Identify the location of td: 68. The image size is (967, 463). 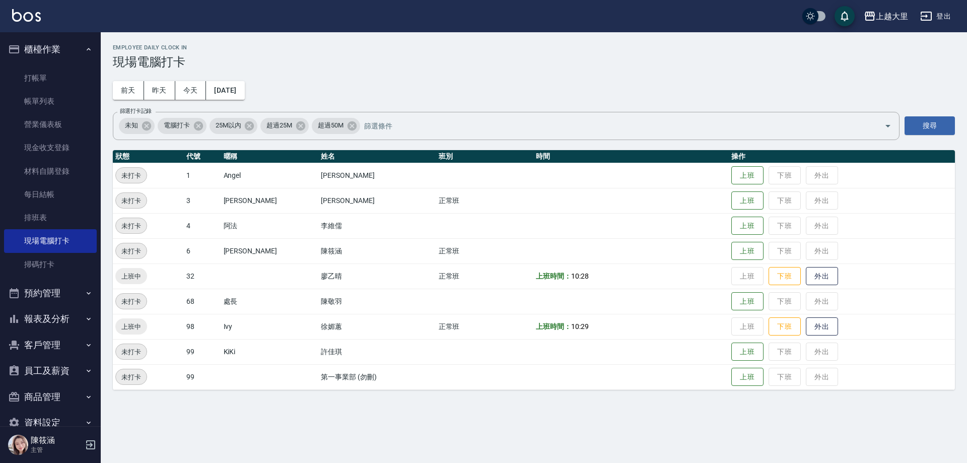
(202, 301).